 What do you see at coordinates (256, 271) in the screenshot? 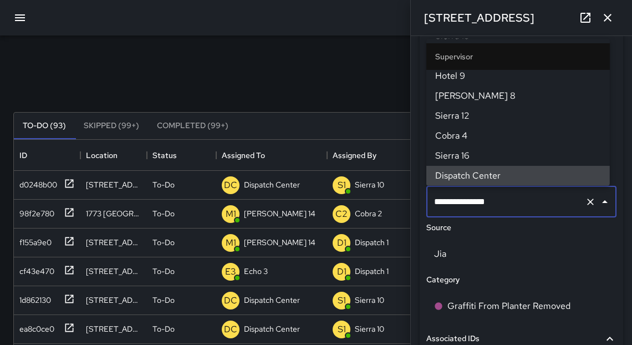
I see `p: Echo 3` at bounding box center [256, 271].